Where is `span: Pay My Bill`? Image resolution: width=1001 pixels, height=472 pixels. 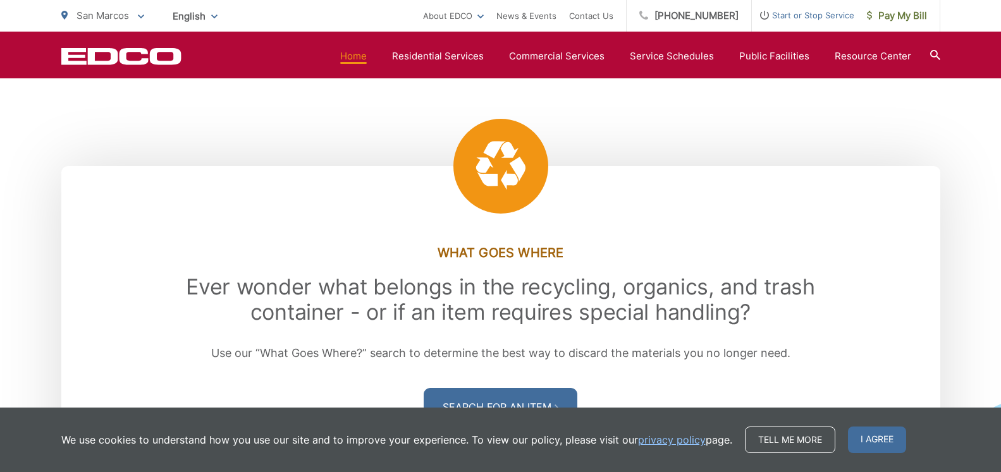
span: Pay My Bill is located at coordinates (897, 16).